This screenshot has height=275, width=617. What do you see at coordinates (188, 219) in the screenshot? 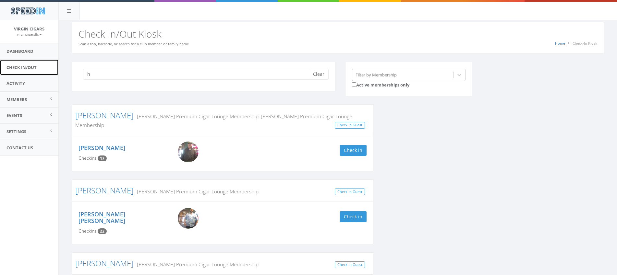
I see `img: Chris_Bobby.png` at bounding box center [188, 219].